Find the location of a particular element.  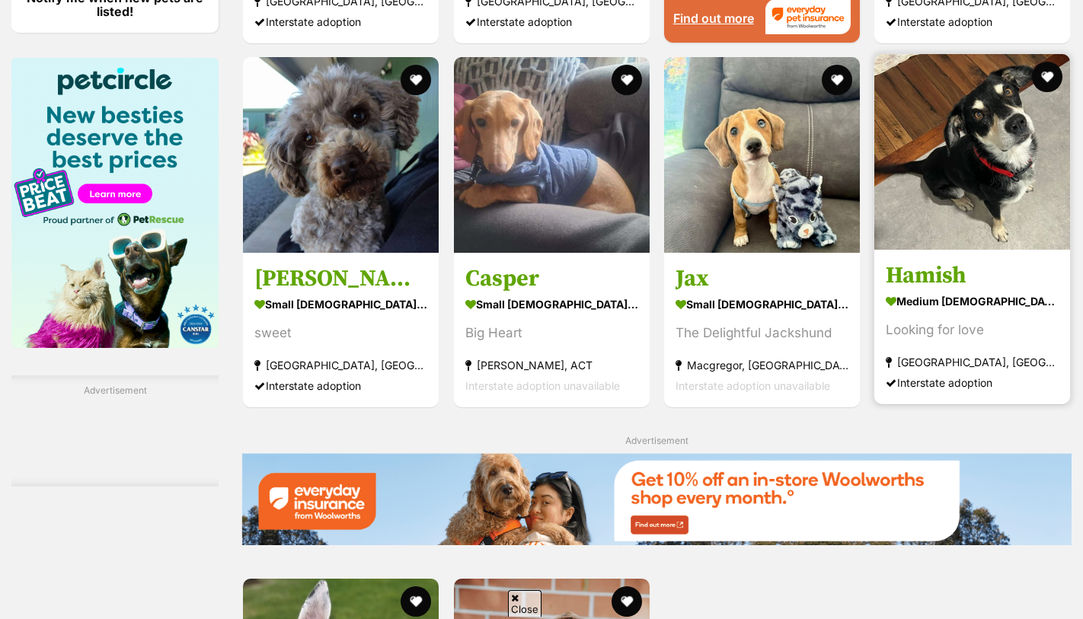

div: Looking for love is located at coordinates (971, 330).